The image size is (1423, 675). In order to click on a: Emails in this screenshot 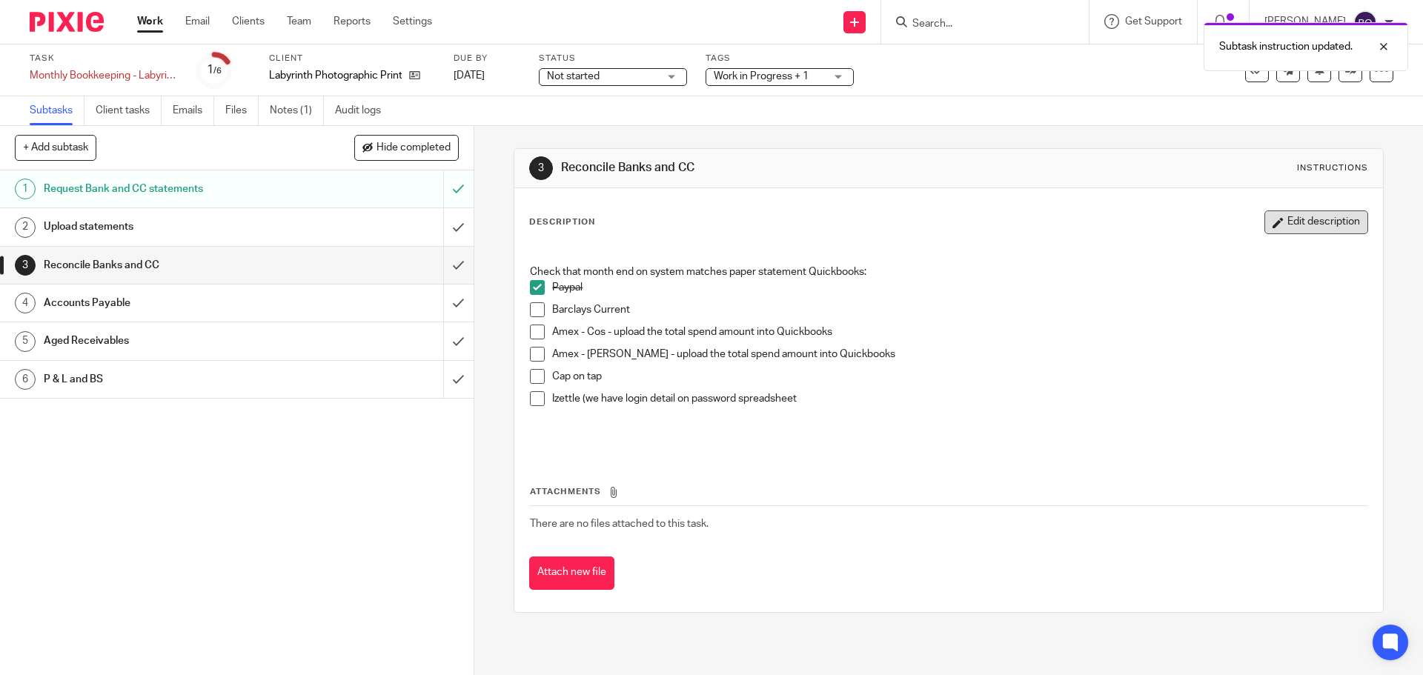, I will do `click(193, 110)`.